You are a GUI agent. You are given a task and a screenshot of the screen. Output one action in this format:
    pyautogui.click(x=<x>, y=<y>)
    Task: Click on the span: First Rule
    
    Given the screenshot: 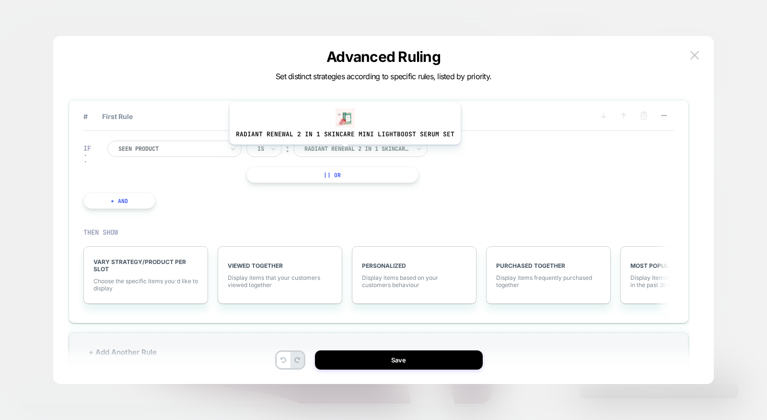 What is the action you would take?
    pyautogui.click(x=338, y=116)
    